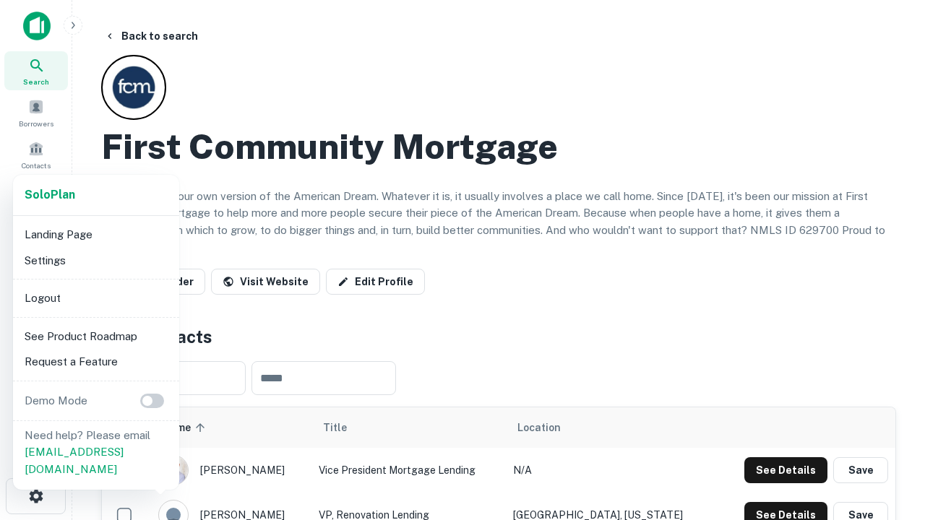  I want to click on li: Landing Page, so click(96, 235).